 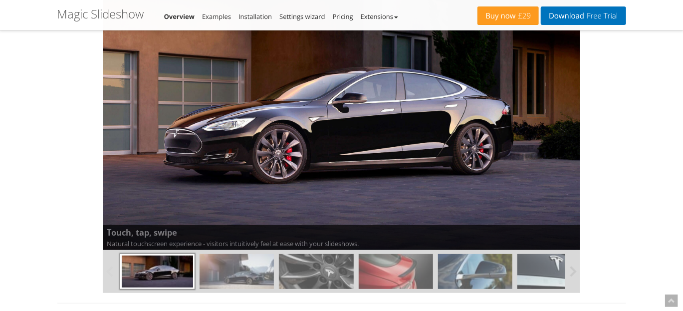 I want to click on img: models-03.jpg, so click(x=316, y=271).